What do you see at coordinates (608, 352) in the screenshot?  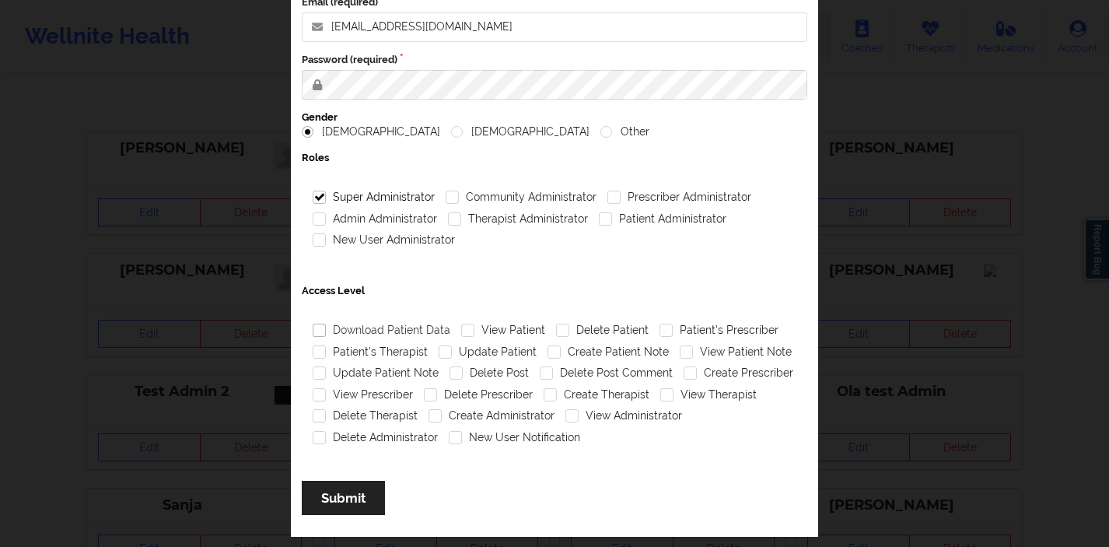 I see `label: Create Patient Note` at bounding box center [608, 352].